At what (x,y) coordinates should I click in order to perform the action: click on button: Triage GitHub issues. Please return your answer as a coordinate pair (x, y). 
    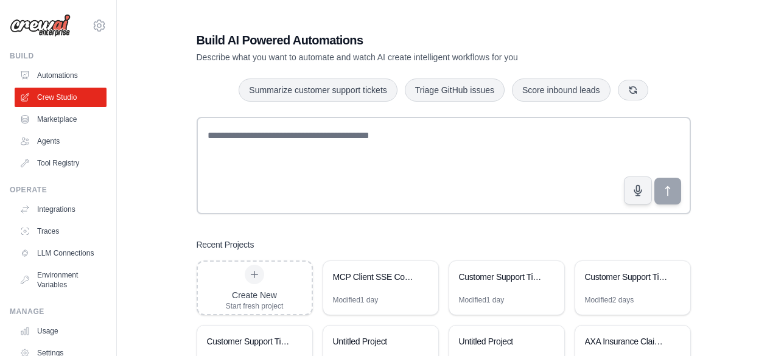
    Looking at the image, I should click on (455, 90).